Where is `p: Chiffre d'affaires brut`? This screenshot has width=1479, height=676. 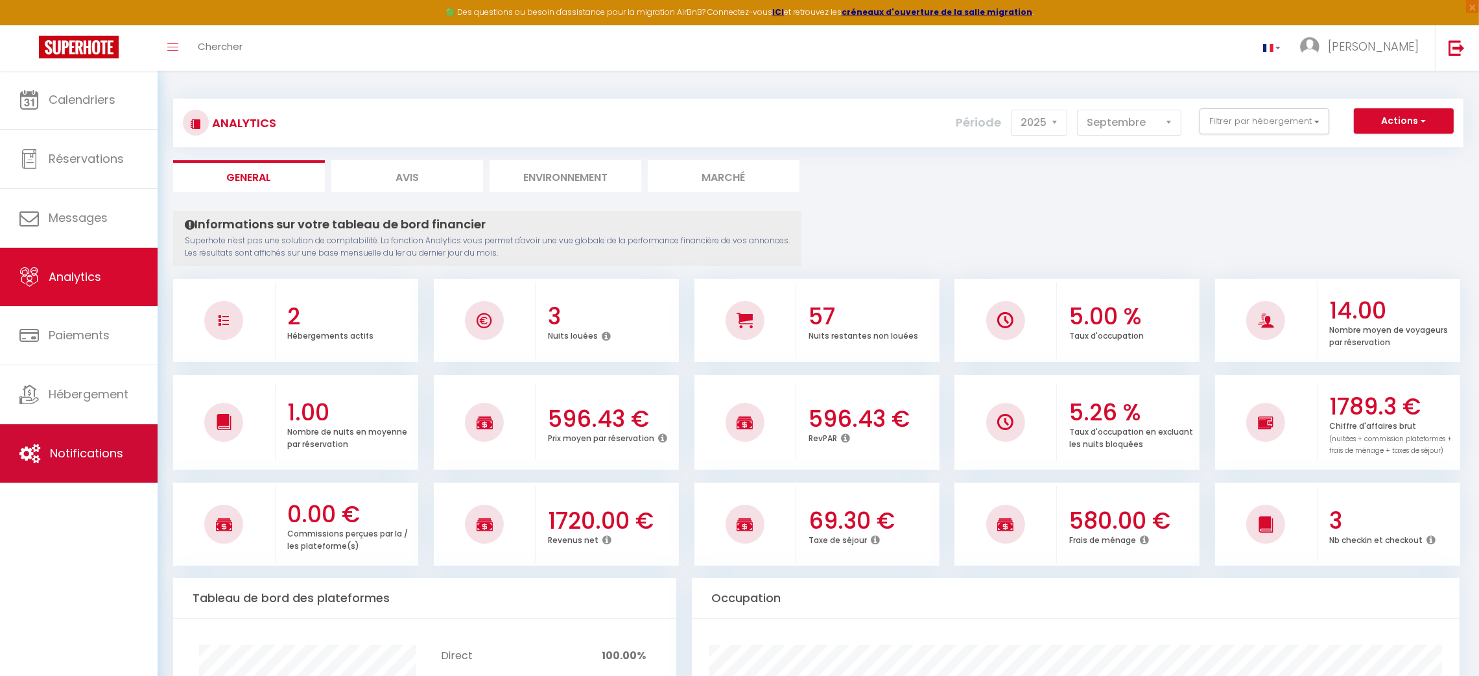 p: Chiffre d'affaires brut is located at coordinates (1390, 436).